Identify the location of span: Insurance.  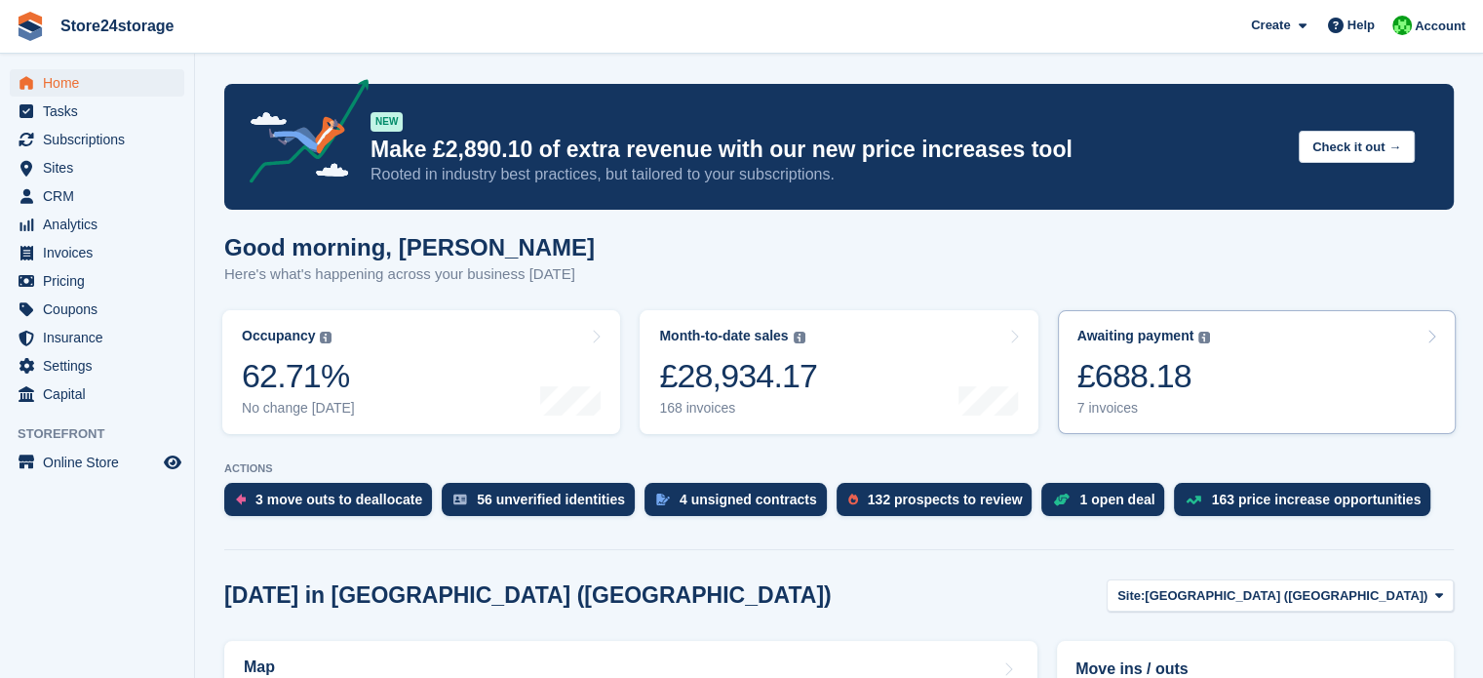
(101, 337).